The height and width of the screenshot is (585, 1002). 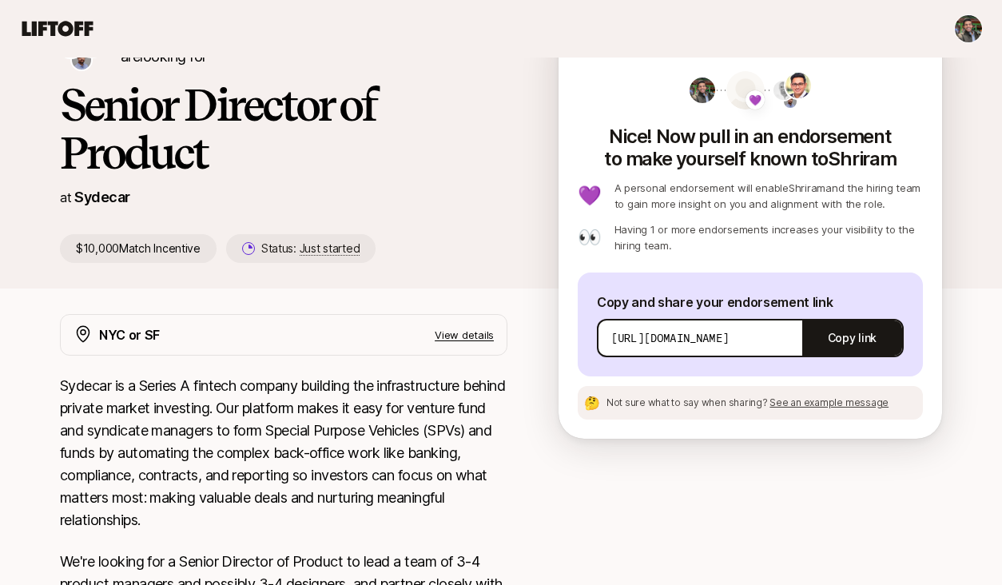 What do you see at coordinates (284, 453) in the screenshot?
I see `p: Sydecar is a Series A fintech company building the infrastructure behind private market investing...` at bounding box center [284, 453].